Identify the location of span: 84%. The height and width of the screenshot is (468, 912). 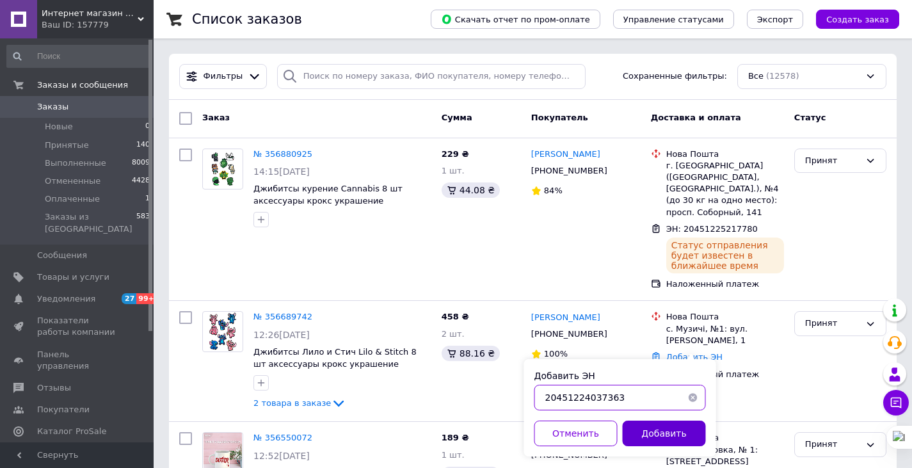
(553, 190).